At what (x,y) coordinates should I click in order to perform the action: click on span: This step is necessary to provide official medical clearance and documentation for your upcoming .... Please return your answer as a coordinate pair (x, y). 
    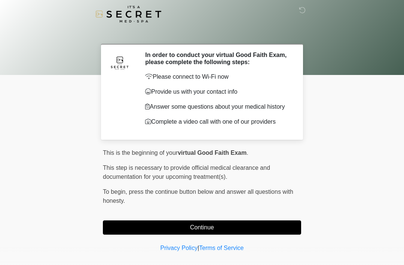
    Looking at the image, I should click on (186, 172).